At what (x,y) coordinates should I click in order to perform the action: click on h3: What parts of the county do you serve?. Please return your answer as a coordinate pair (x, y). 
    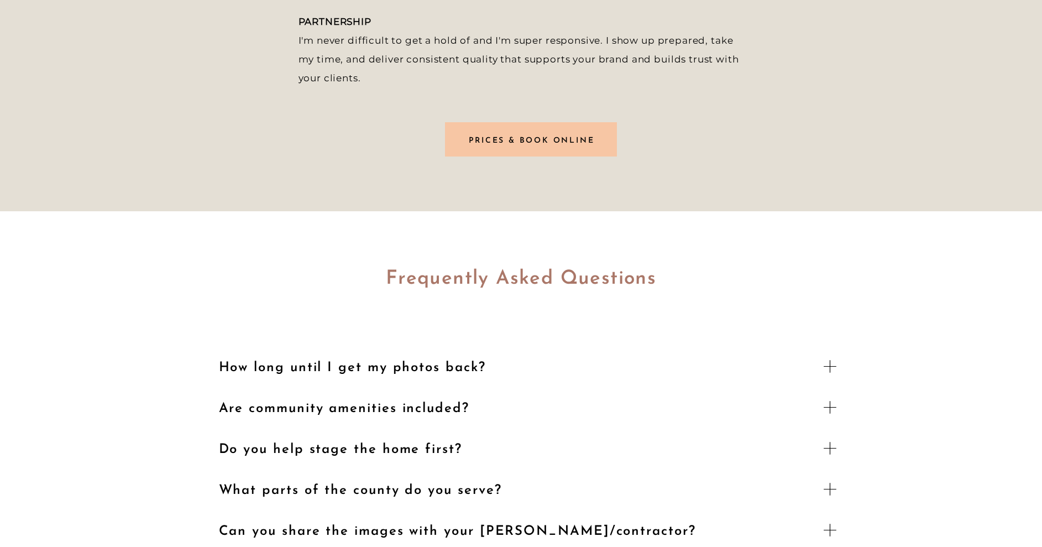
    Looking at the image, I should click on (514, 489).